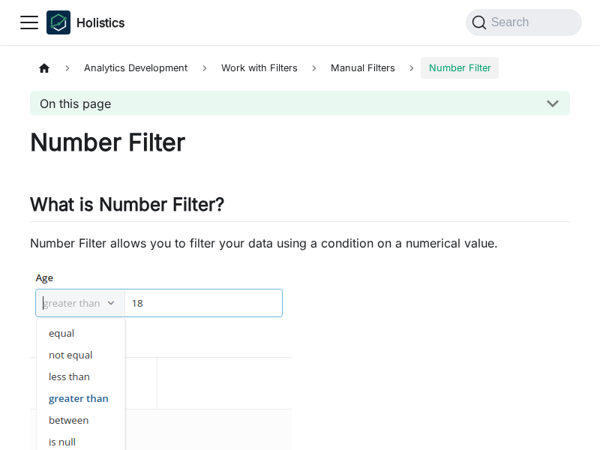 The width and height of the screenshot is (600, 450). I want to click on span: Analytics Development, so click(136, 68).